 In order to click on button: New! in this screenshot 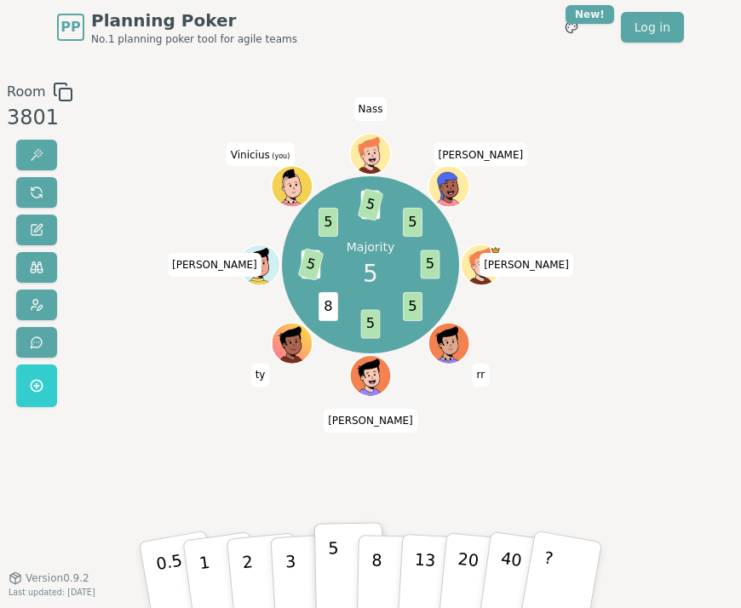, I will do `click(572, 27)`.